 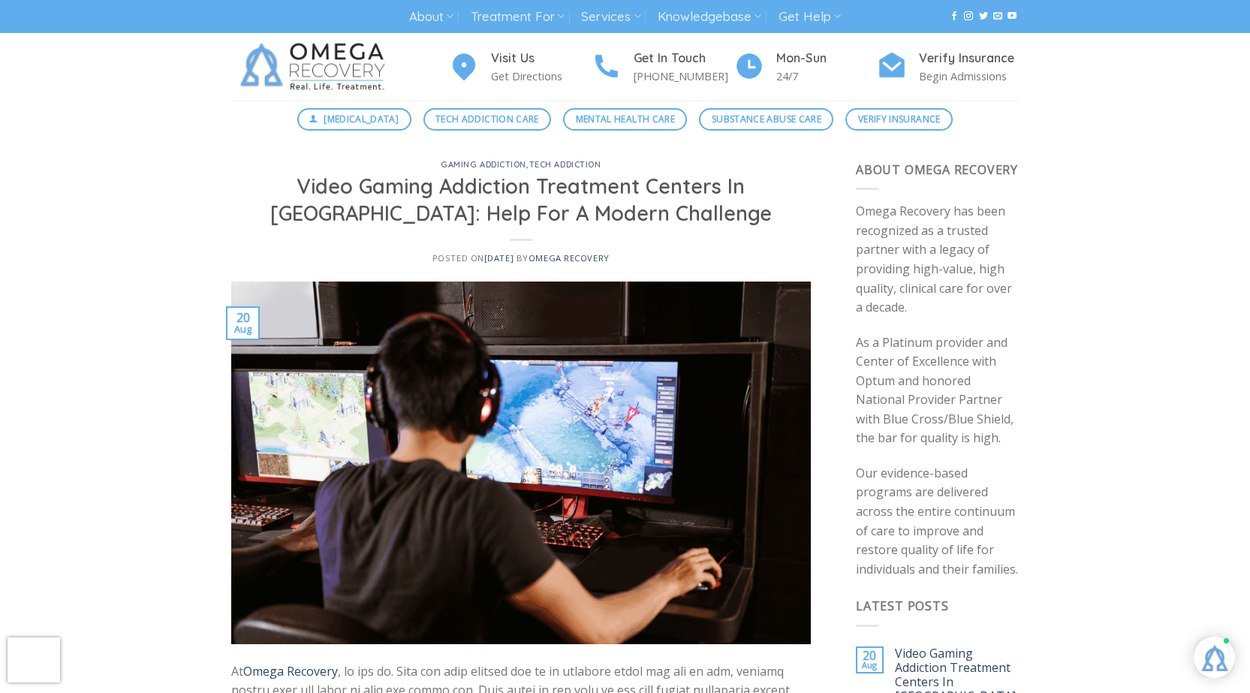 I want to click on span: Posted on, so click(x=473, y=258).